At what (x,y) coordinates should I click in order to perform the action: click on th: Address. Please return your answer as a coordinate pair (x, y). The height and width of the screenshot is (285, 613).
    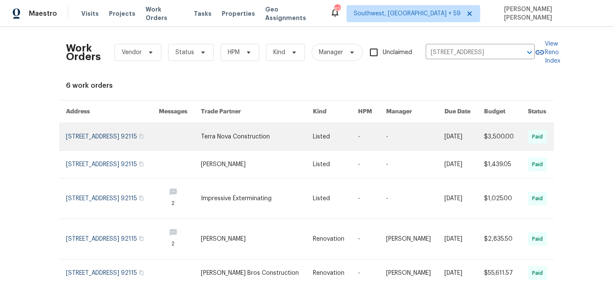
    Looking at the image, I should click on (105, 111).